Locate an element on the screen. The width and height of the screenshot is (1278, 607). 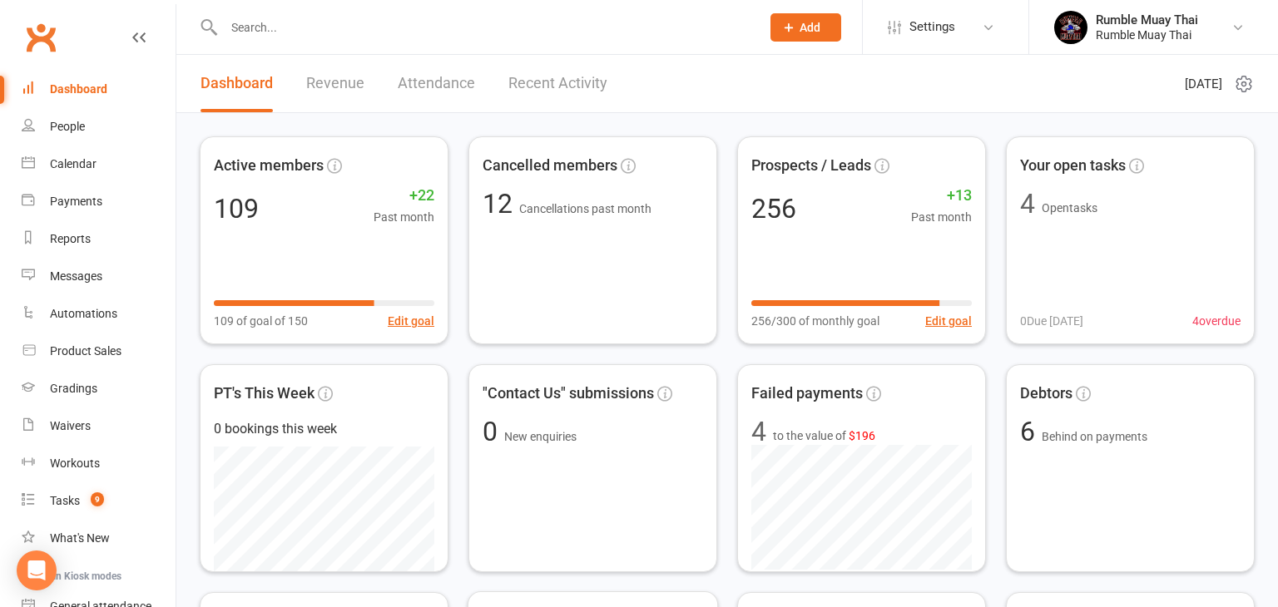
div: Calendar is located at coordinates (73, 164).